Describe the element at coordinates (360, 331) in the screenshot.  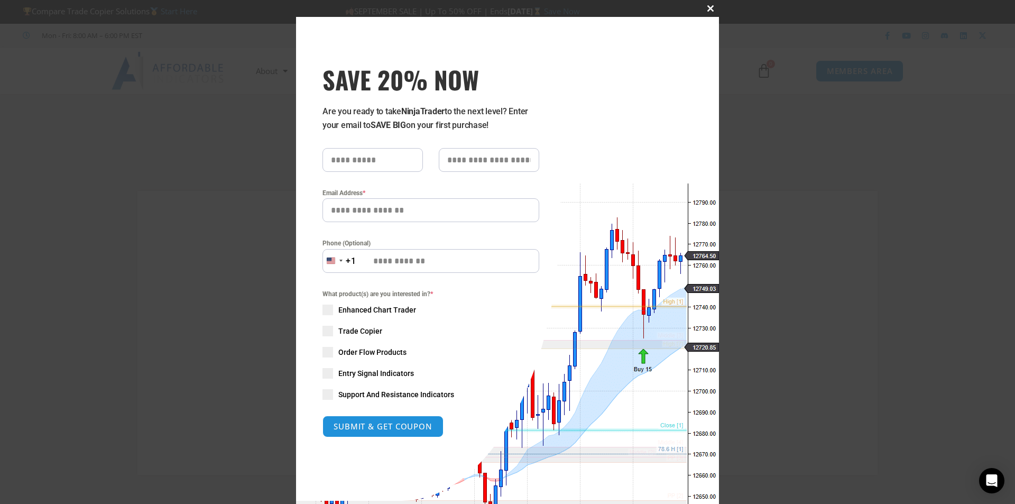
I see `span: Trade Copier` at that location.